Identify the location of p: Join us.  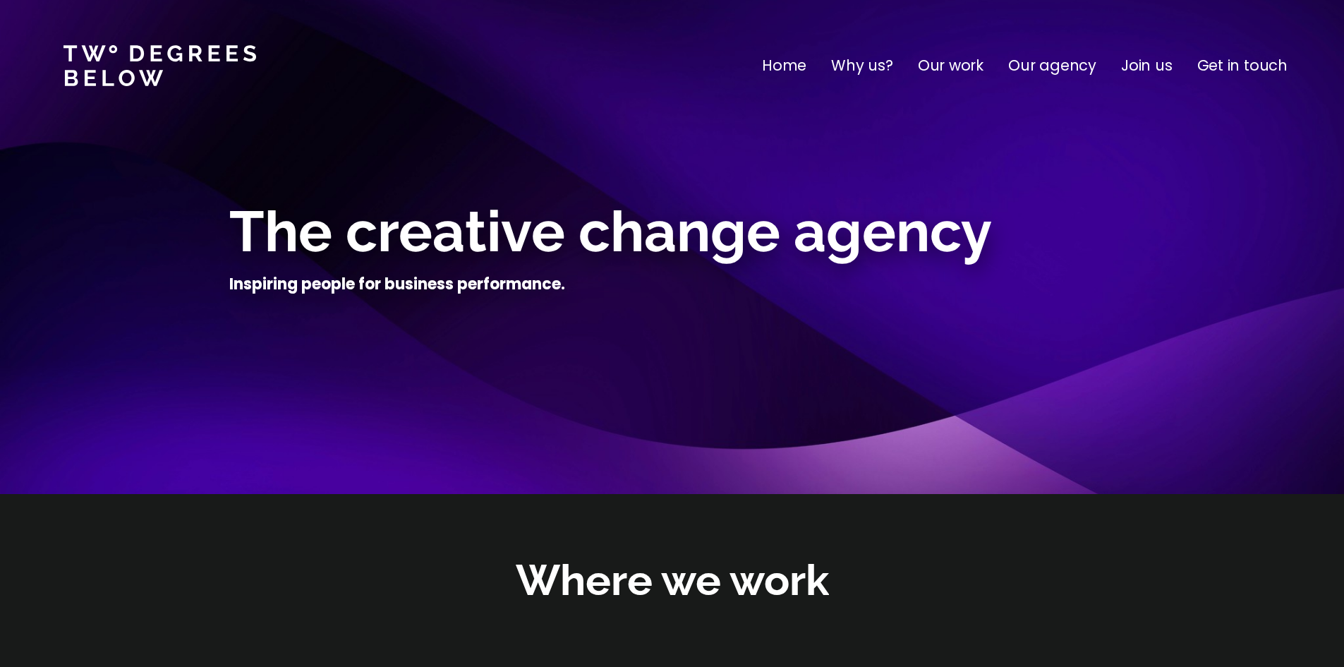
(1146, 66).